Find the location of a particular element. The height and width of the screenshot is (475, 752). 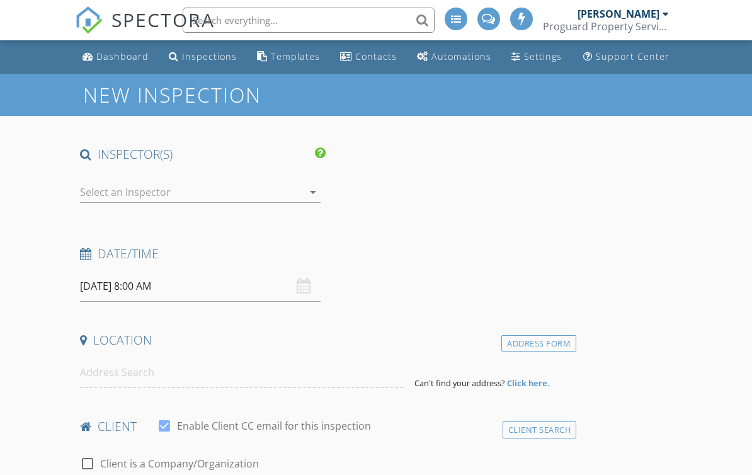

h4: Date/Time is located at coordinates (326, 254).